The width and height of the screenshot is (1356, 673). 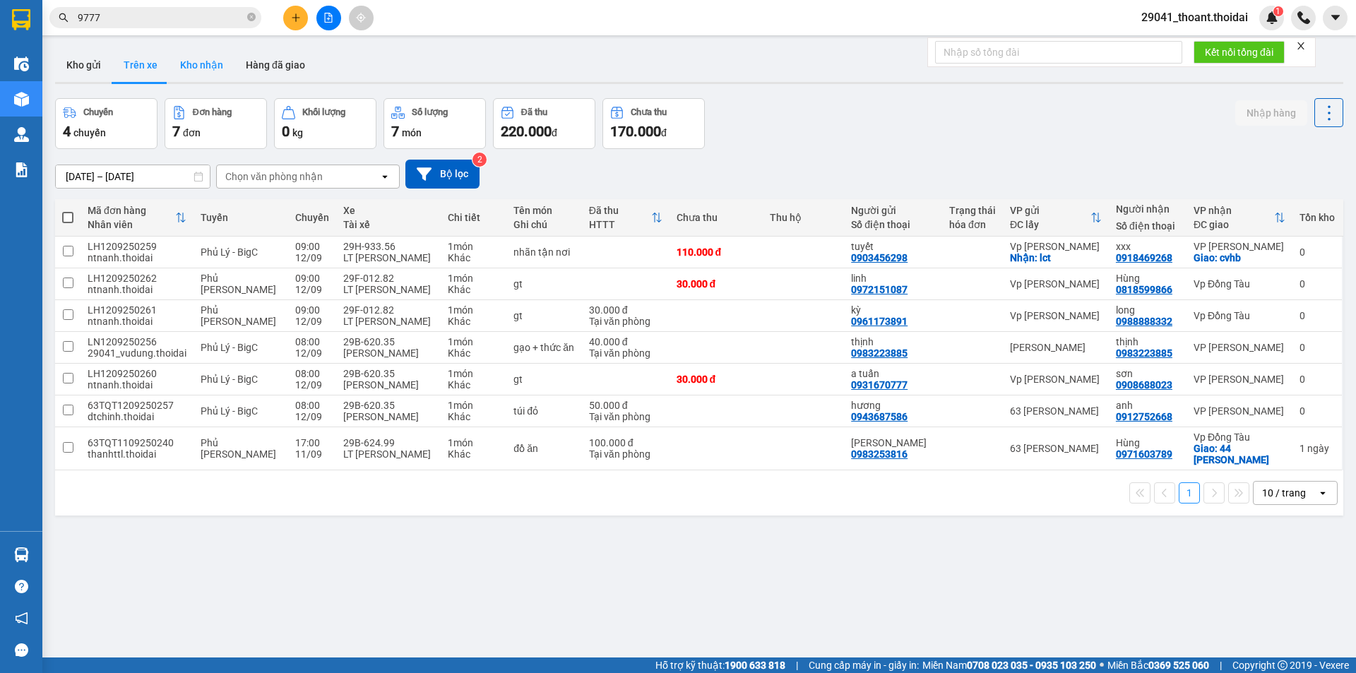 What do you see at coordinates (1148, 443) in the screenshot?
I see `div: Hùng` at bounding box center [1148, 443].